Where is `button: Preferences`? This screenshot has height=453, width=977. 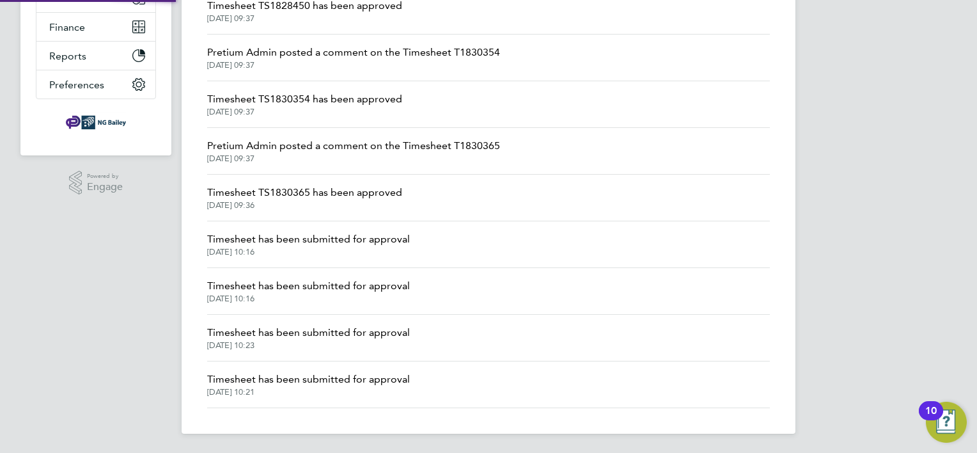 button: Preferences is located at coordinates (96, 84).